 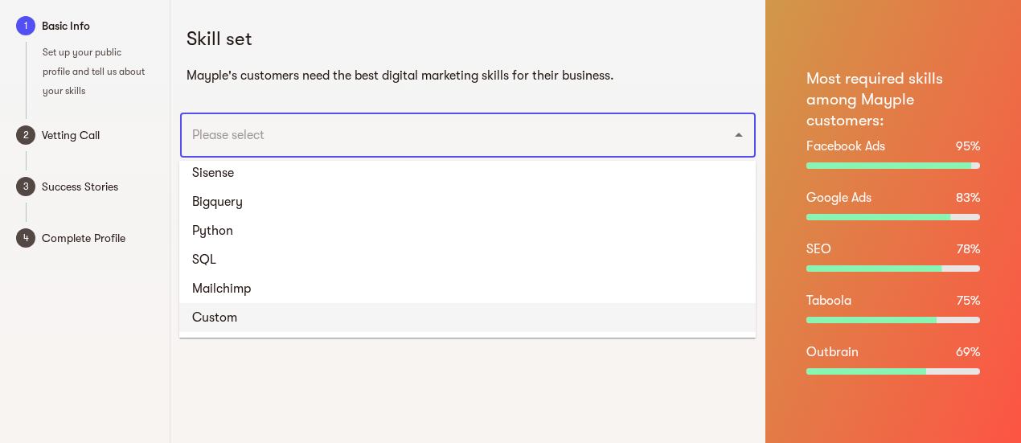 I want to click on p: Facebook Ads, so click(x=845, y=146).